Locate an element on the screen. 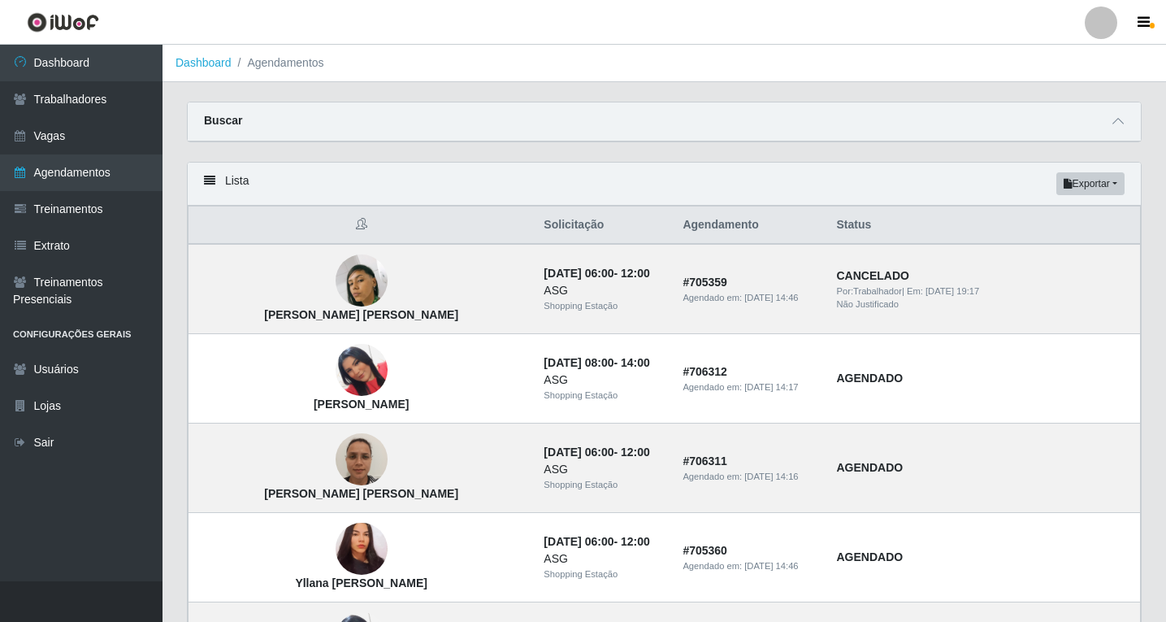 Image resolution: width=1166 pixels, height=622 pixels. img: Emilly Rosilda Cardoso Teixeira is located at coordinates (362, 459).